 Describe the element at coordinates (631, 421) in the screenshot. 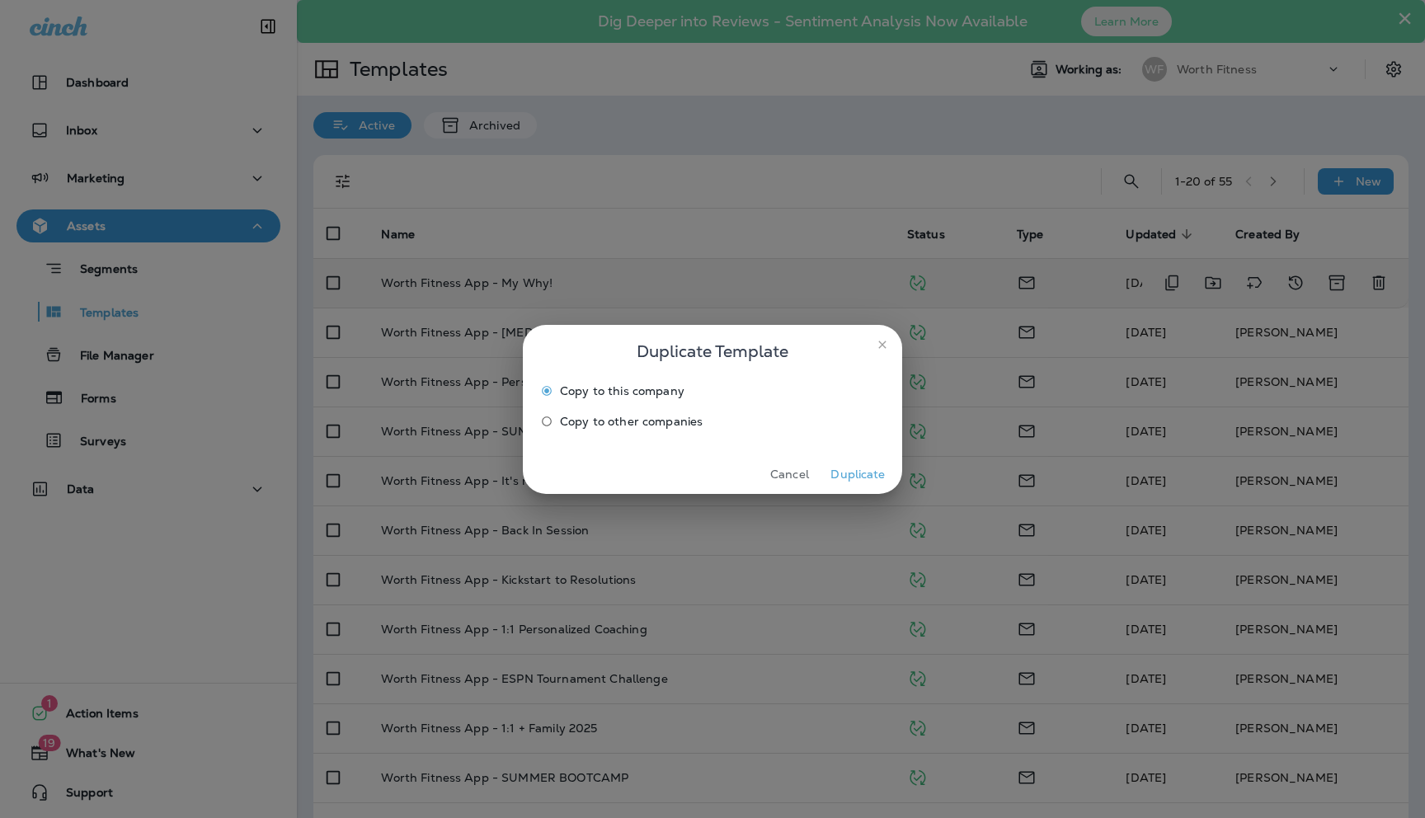

I see `span: Copy to other companies` at that location.